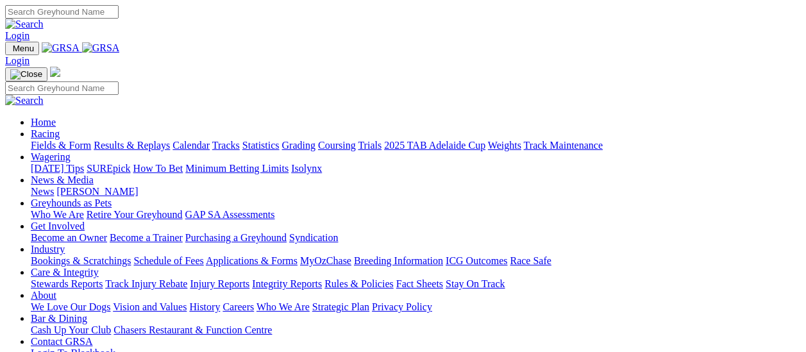 The height and width of the screenshot is (352, 806). I want to click on a: Results & Replays, so click(131, 145).